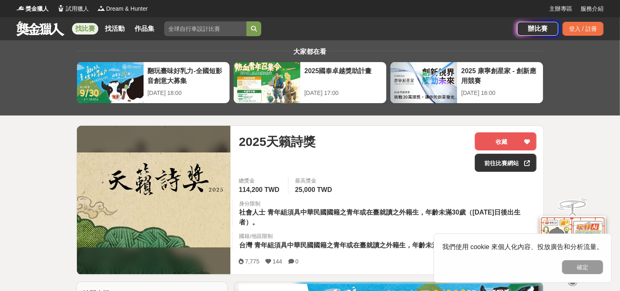 The width and height of the screenshot is (620, 291). Describe the element at coordinates (537, 29) in the screenshot. I see `a: 辦比賽` at that location.